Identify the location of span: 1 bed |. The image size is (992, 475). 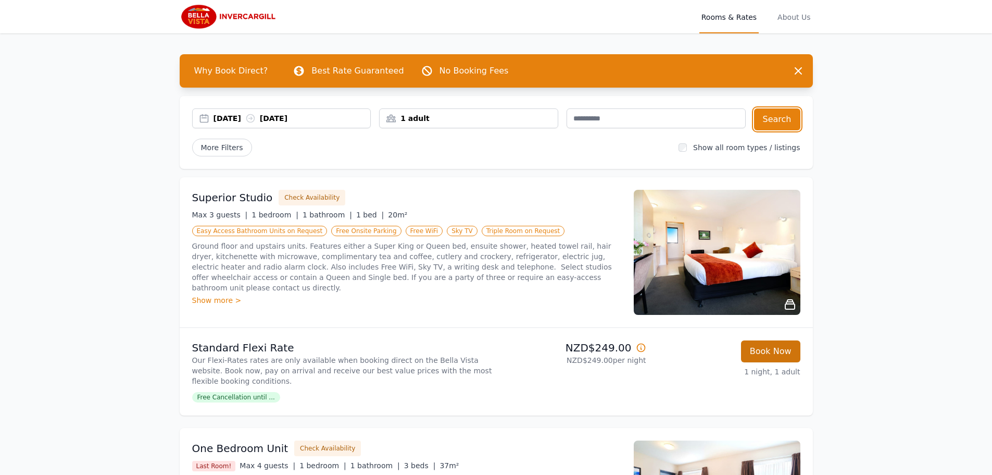
(370, 215).